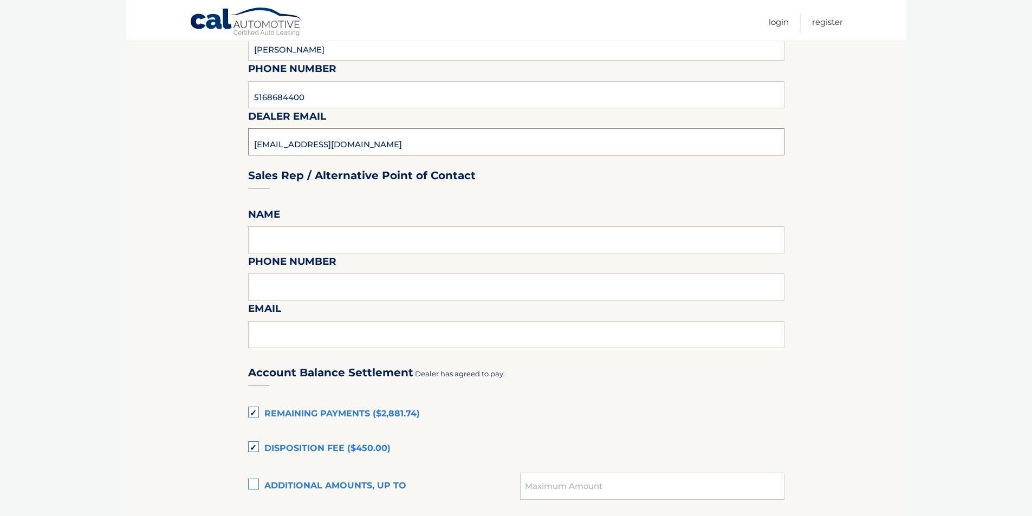 The image size is (1032, 516). Describe the element at coordinates (652, 486) in the screenshot. I see `input: Maximum Amount` at that location.